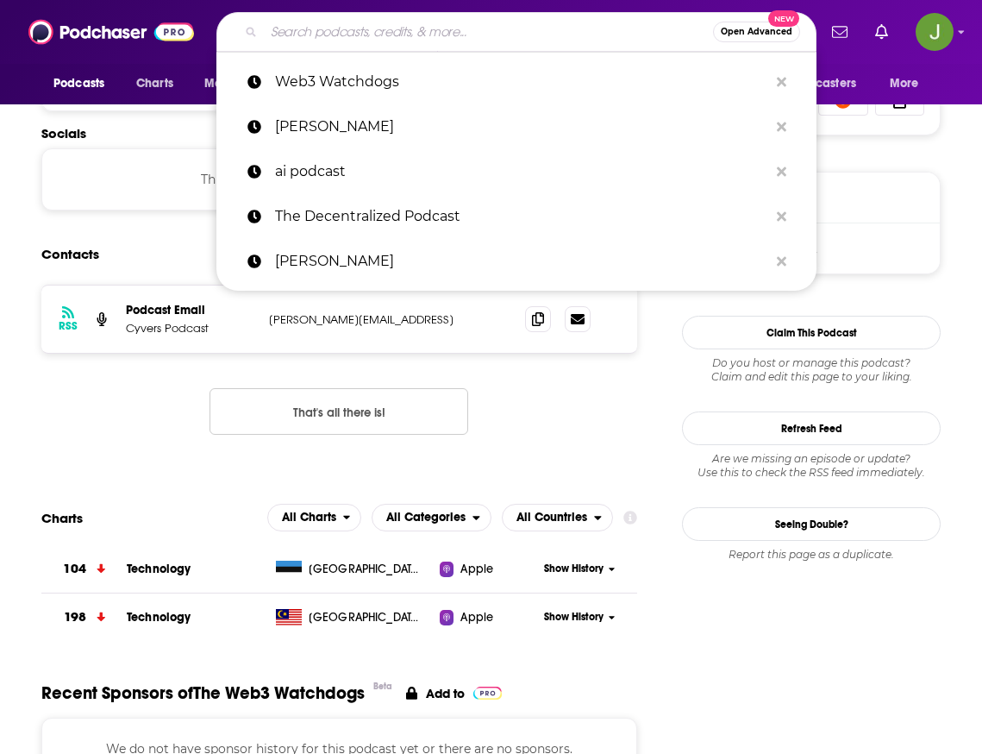  What do you see at coordinates (191, 328) in the screenshot?
I see `p: Cyvers Podcast` at bounding box center [191, 328].